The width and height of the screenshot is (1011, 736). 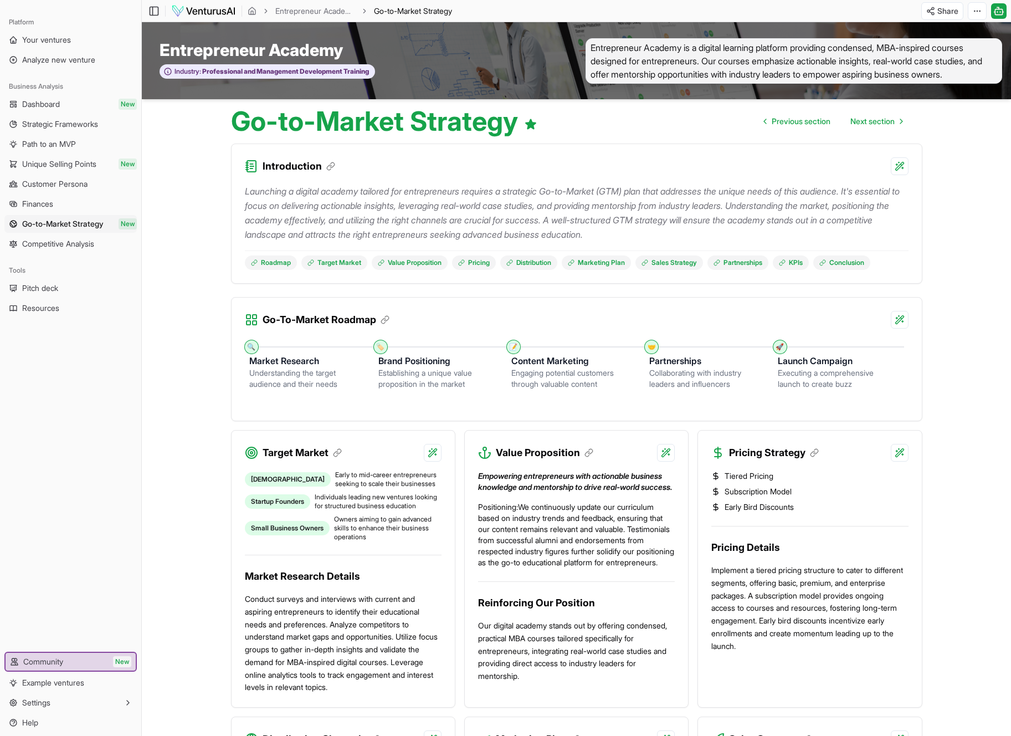 What do you see at coordinates (810, 608) in the screenshot?
I see `p: Implement a tiered pricing structure to cater to different segments, offering basic, premium, and...` at bounding box center [810, 608].